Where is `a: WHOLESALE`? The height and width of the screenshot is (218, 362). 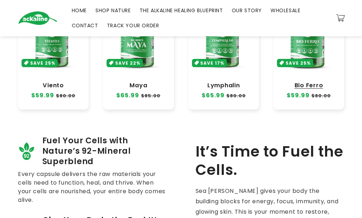 a: WHOLESALE is located at coordinates (286, 10).